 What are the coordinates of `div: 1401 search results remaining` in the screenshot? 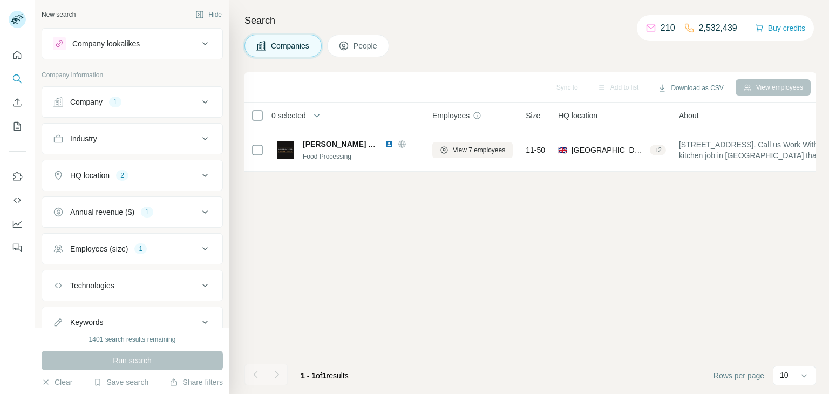 It's located at (132, 339).